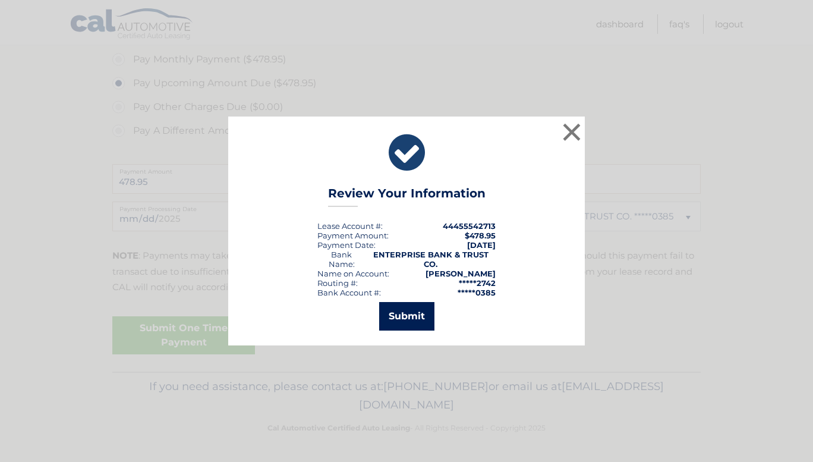 The width and height of the screenshot is (813, 462). Describe the element at coordinates (353, 235) in the screenshot. I see `div: Payment Amount:` at that location.